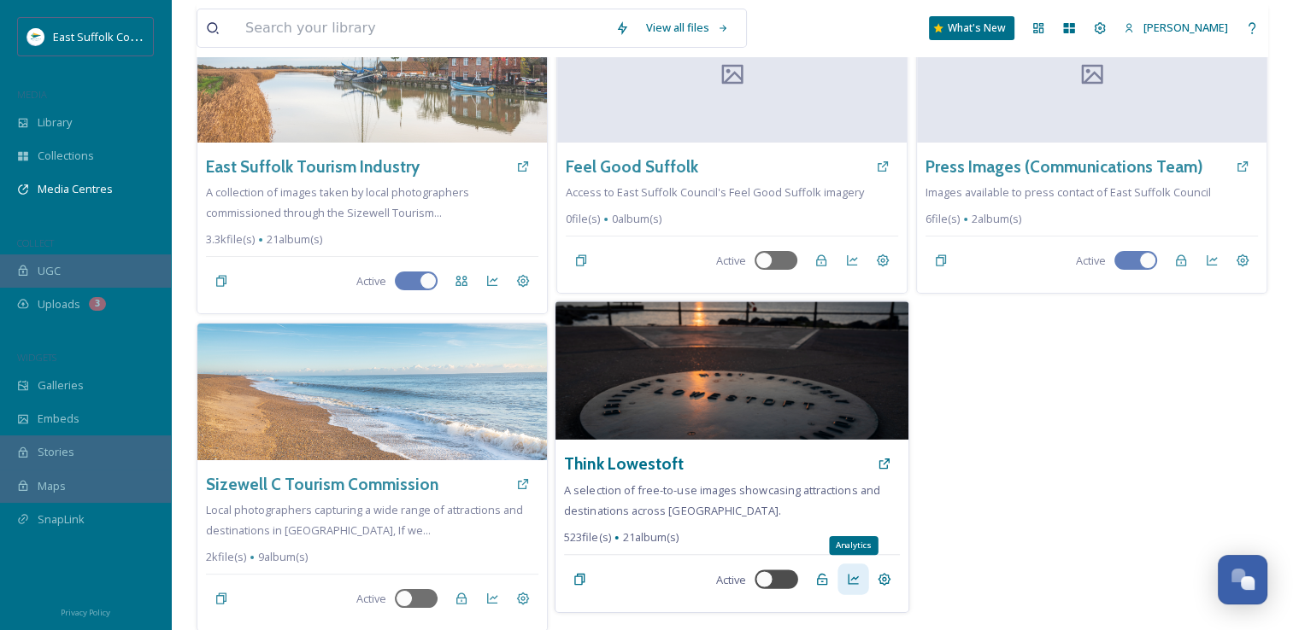 The width and height of the screenshot is (1293, 630). What do you see at coordinates (97, 304) in the screenshot?
I see `div: 3` at bounding box center [97, 304].